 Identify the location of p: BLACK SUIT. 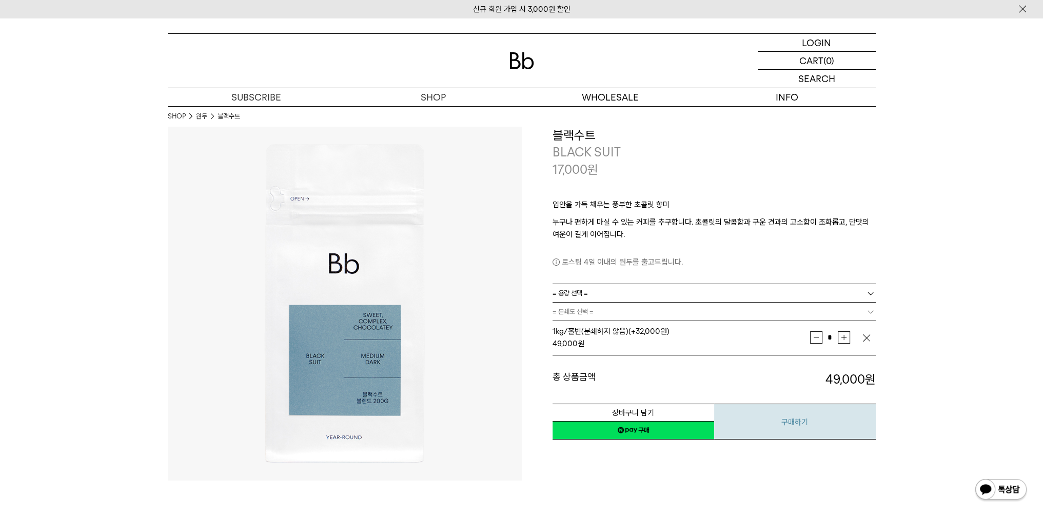
(714, 152).